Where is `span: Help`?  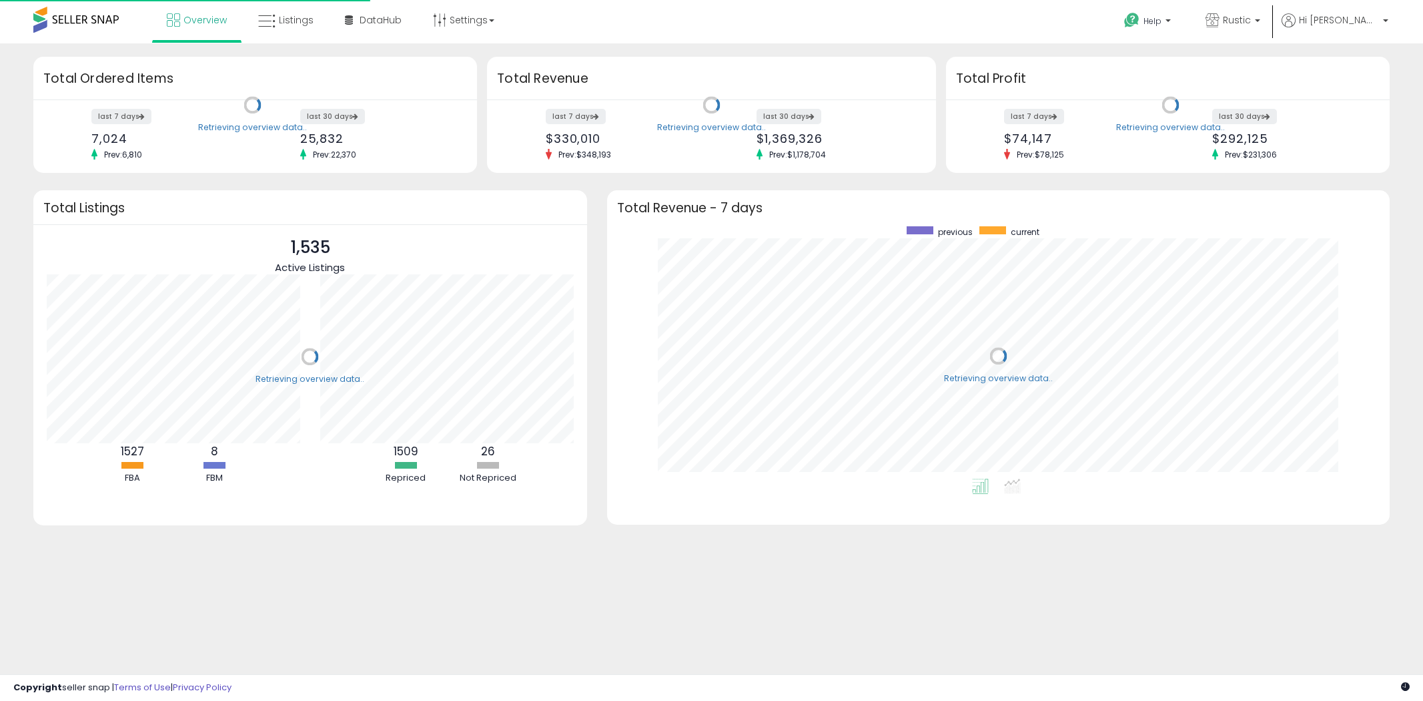 span: Help is located at coordinates (1152, 21).